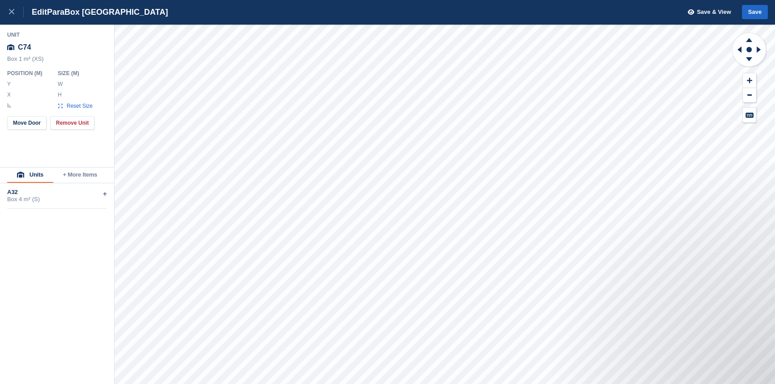  Describe the element at coordinates (57, 35) in the screenshot. I see `div: Unit` at that location.